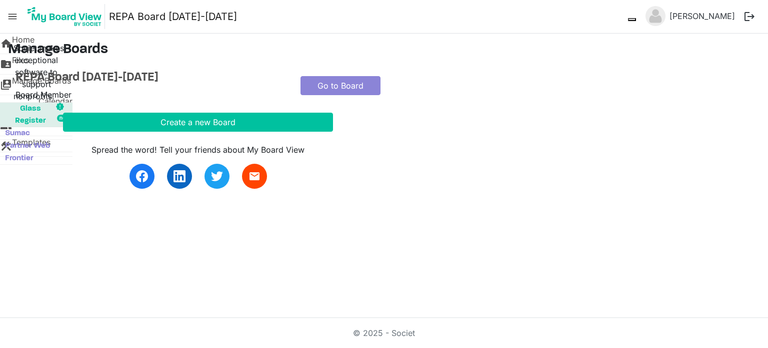 This screenshot has height=348, width=768. I want to click on button: Create a new Board, so click(198, 122).